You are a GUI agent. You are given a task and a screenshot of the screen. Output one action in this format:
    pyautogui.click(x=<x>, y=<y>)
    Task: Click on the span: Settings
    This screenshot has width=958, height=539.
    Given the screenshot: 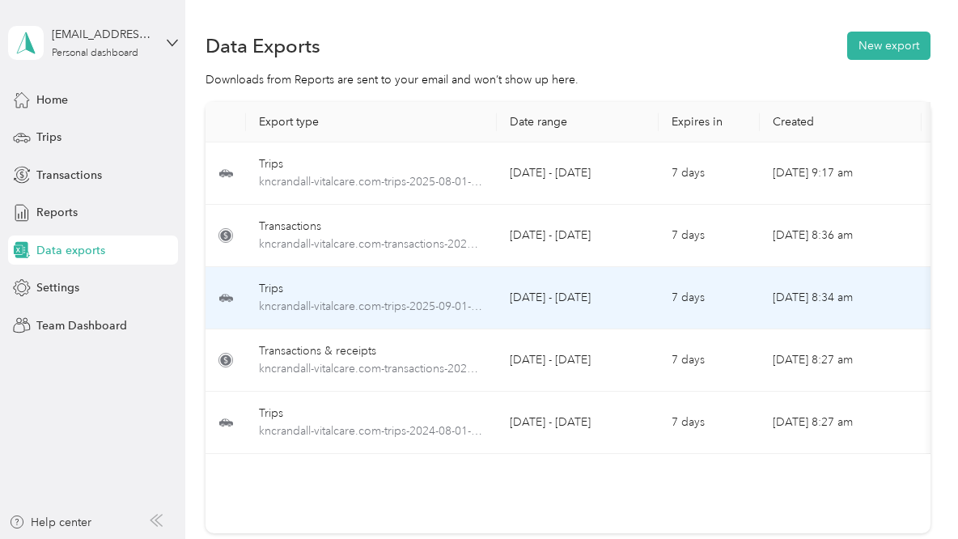 What is the action you would take?
    pyautogui.click(x=57, y=287)
    